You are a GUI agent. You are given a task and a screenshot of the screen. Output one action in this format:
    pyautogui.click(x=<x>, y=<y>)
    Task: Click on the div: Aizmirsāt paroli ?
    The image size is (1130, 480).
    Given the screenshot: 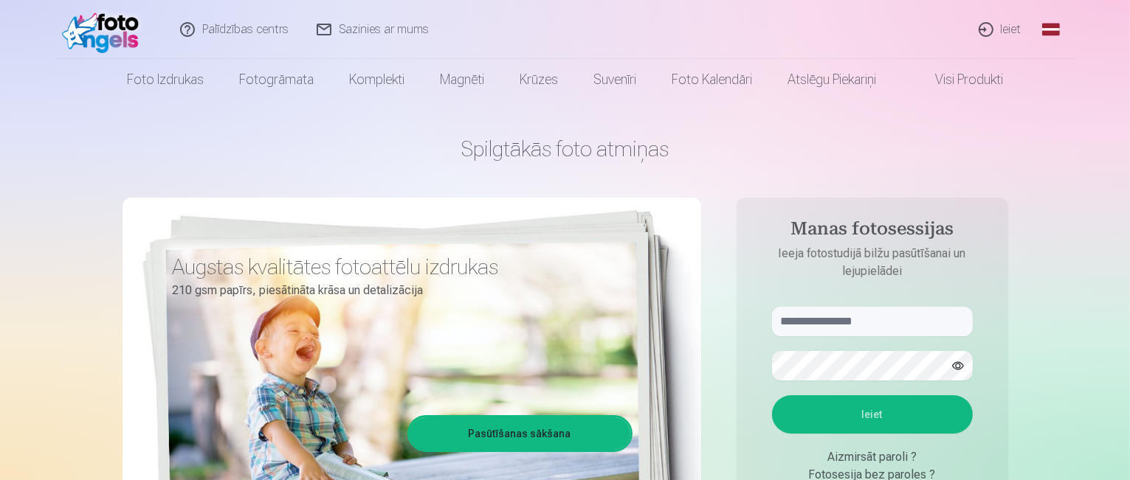 What is the action you would take?
    pyautogui.click(x=872, y=458)
    